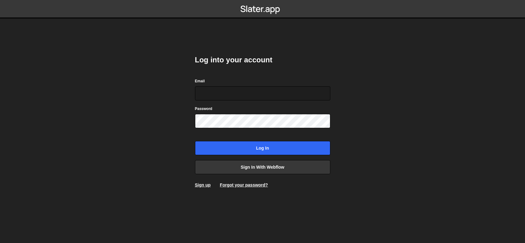 This screenshot has height=243, width=525. What do you see at coordinates (263, 148) in the screenshot?
I see `input: Log in` at bounding box center [263, 148].